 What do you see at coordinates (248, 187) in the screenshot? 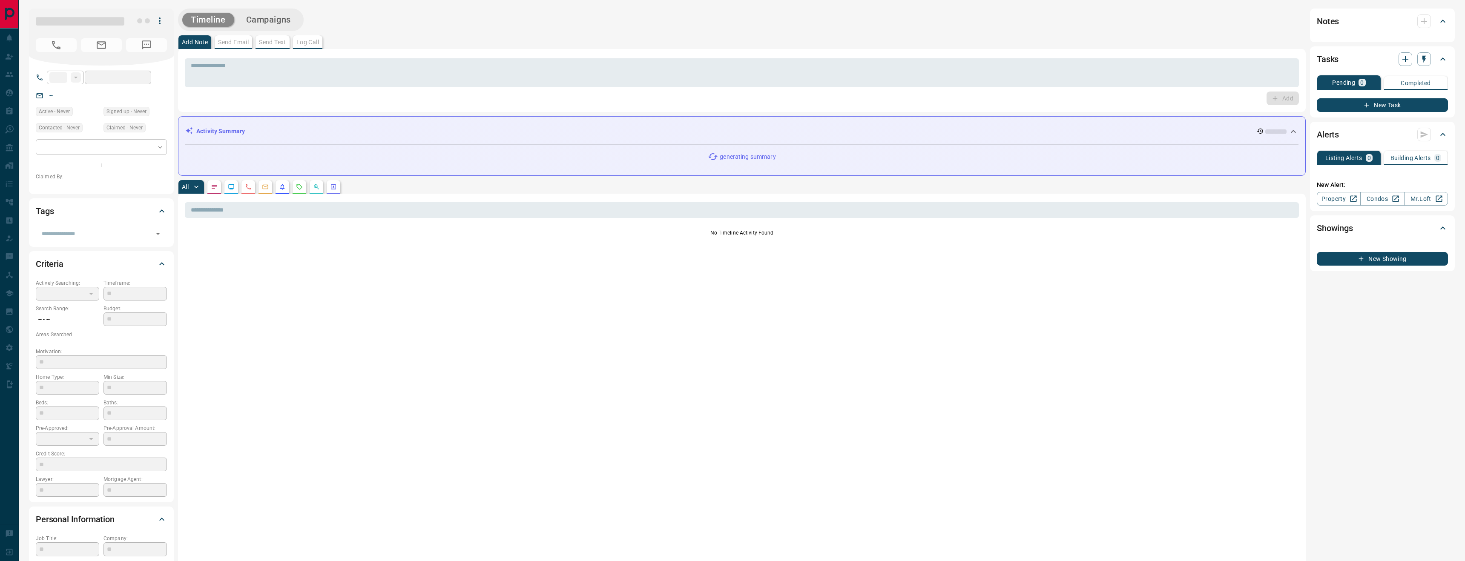
I see `svg: Calls` at bounding box center [248, 187].